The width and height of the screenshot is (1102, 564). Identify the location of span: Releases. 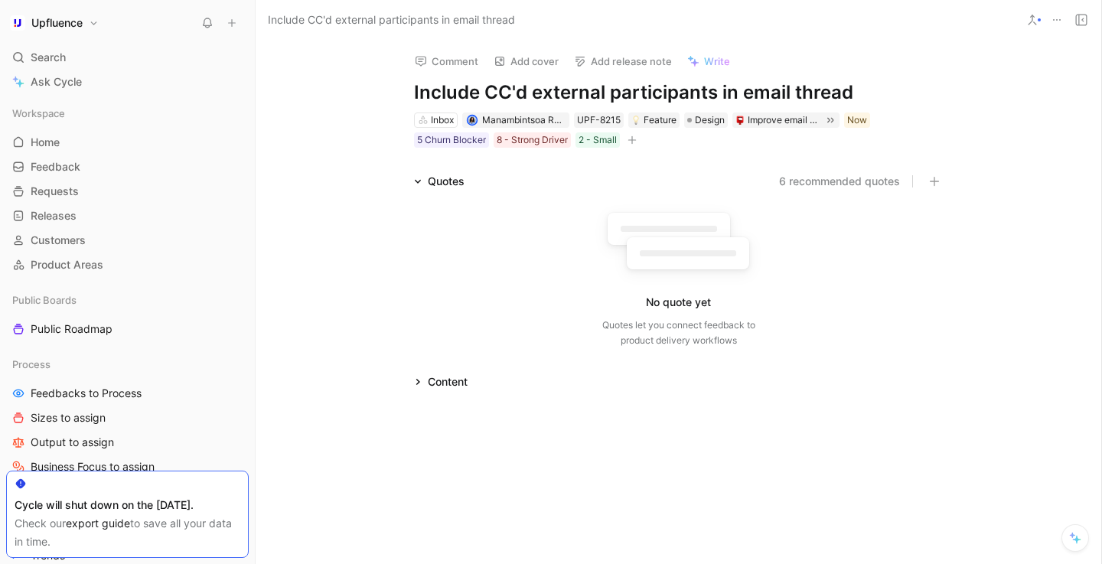
(54, 216).